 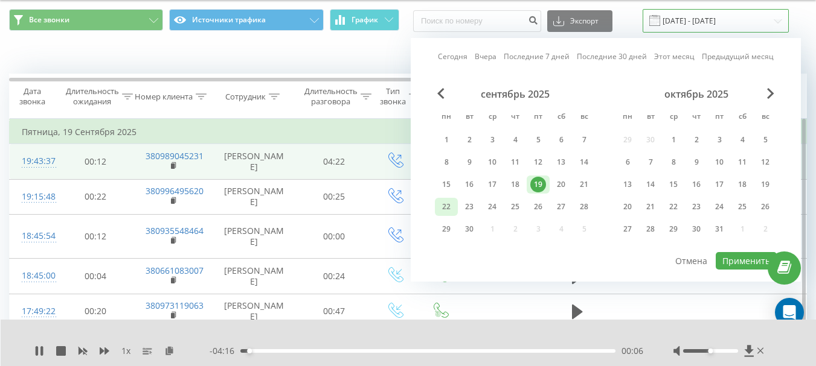 What do you see at coordinates (789, 313) in the screenshot?
I see `div: Open Intercom Messenger` at bounding box center [789, 313].